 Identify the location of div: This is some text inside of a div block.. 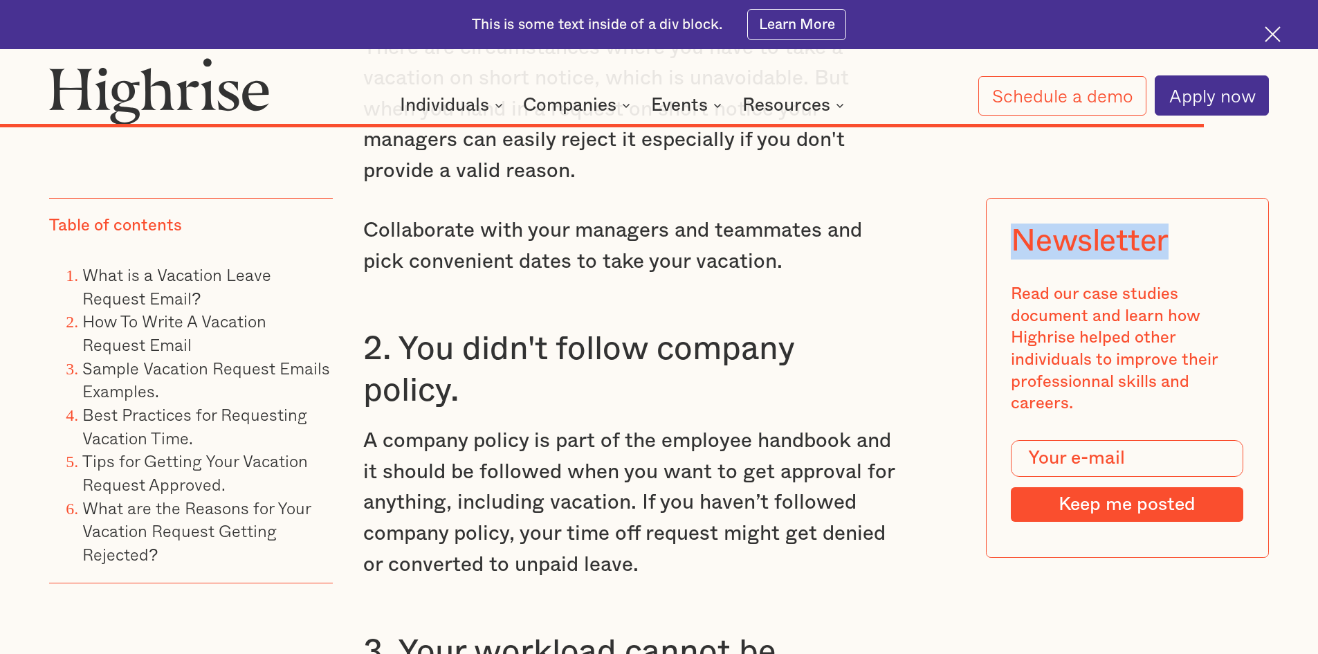
(597, 25).